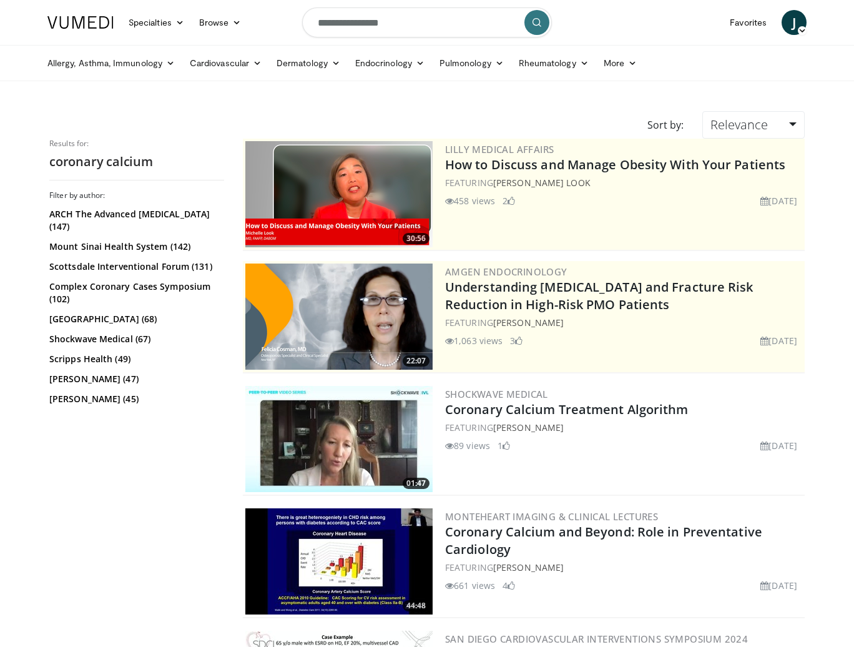 The width and height of the screenshot is (854, 647). I want to click on span: Relevance, so click(739, 124).